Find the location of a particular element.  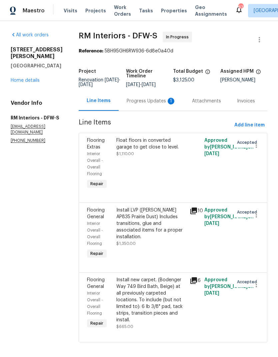

div: Attachments is located at coordinates (206, 101).